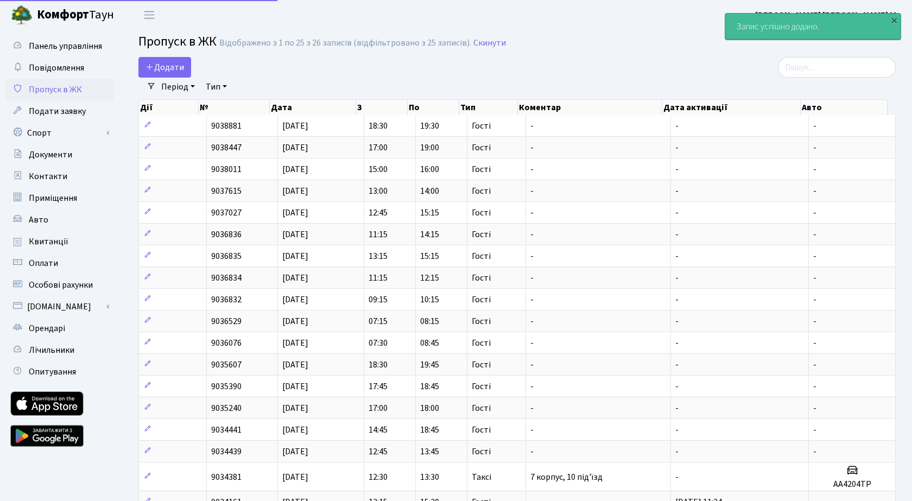 This screenshot has height=501, width=912. Describe the element at coordinates (75, 15) in the screenshot. I see `span: Таун` at that location.